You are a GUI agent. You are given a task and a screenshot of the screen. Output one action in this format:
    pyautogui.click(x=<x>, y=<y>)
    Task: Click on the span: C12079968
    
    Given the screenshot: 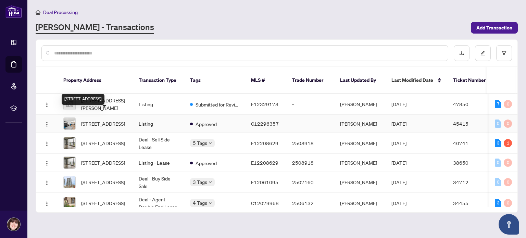 What is the action you would take?
    pyautogui.click(x=265, y=203)
    